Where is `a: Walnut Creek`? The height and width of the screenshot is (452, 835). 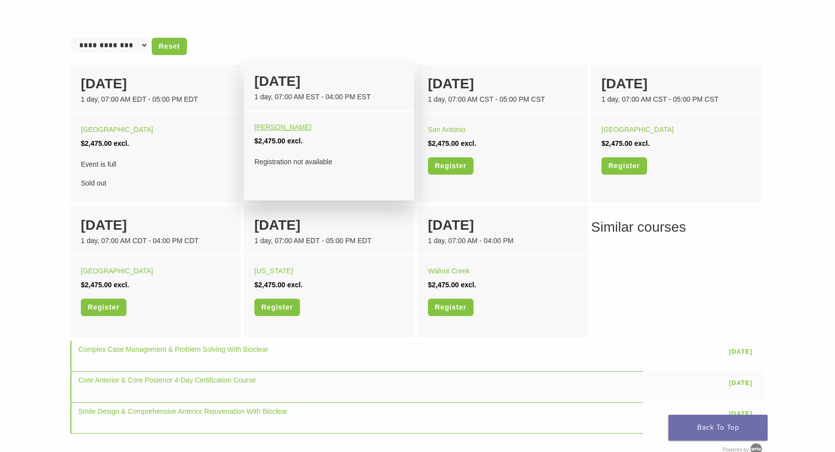
a: Walnut Creek is located at coordinates (449, 271).